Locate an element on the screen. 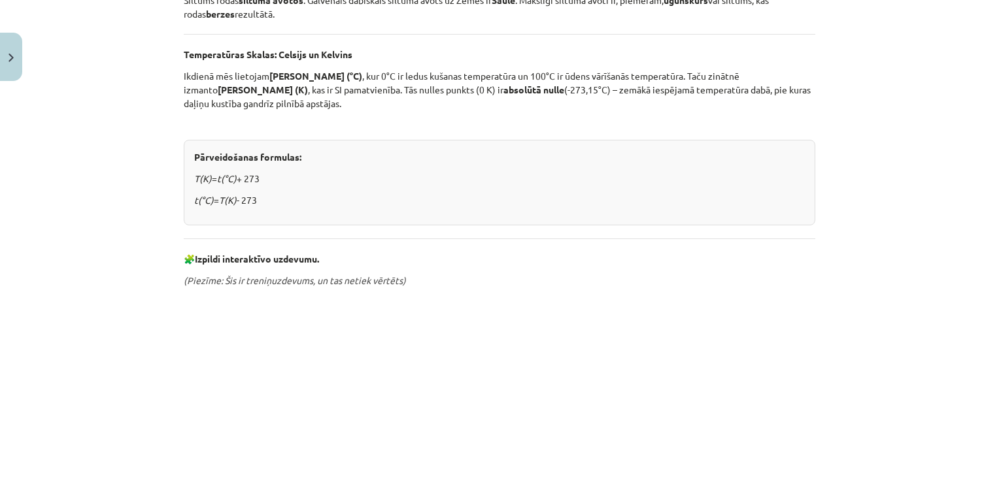 Image resolution: width=999 pixels, height=482 pixels. b: berzes is located at coordinates (220, 14).